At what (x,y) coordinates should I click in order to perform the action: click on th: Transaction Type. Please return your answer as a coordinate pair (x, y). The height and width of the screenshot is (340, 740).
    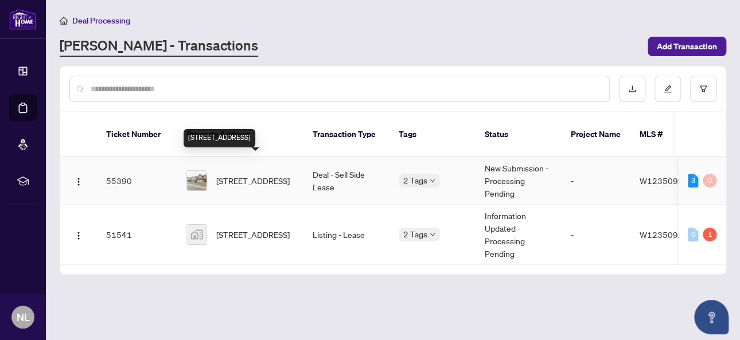
    Looking at the image, I should click on (347, 135).